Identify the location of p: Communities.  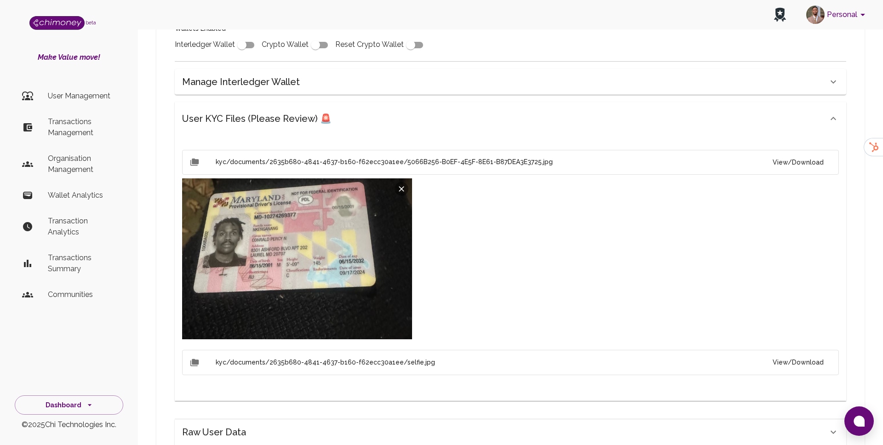
(82, 295).